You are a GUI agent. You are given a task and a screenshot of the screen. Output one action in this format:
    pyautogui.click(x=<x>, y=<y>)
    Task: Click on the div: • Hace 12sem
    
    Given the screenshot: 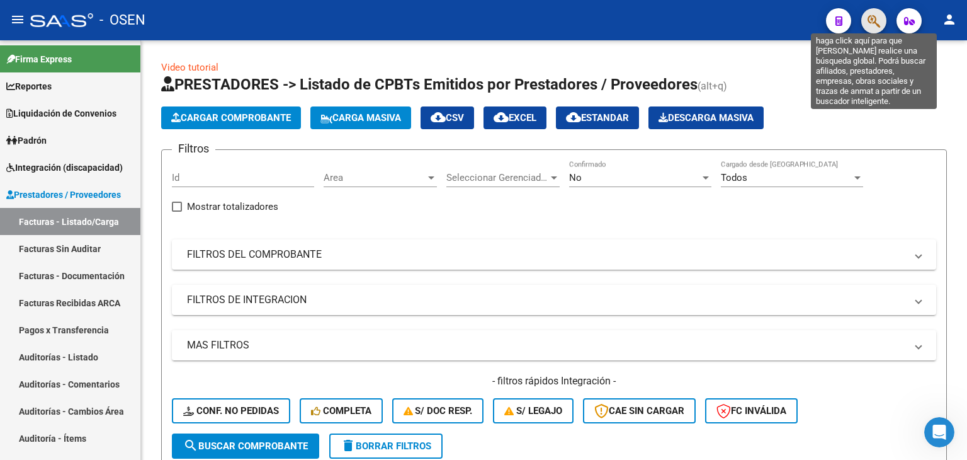 What is the action you would take?
    pyautogui.click(x=112, y=248)
    